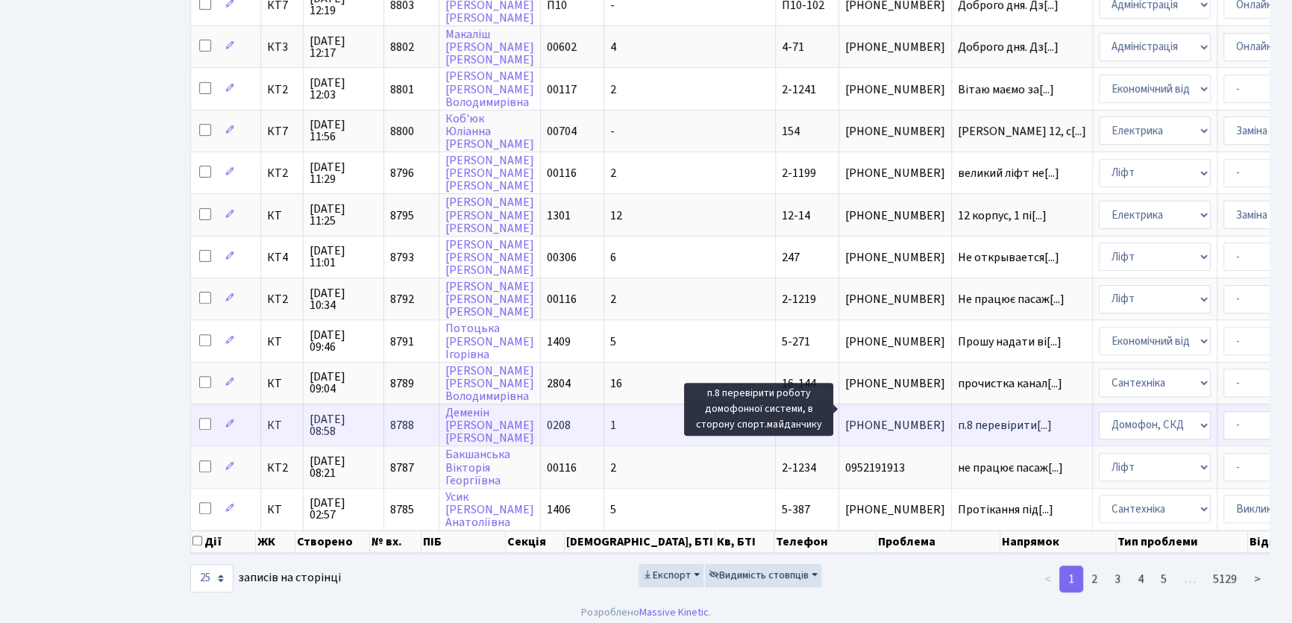 This screenshot has width=1292, height=623. Describe the element at coordinates (825, 542) in the screenshot. I see `th: Телефон` at that location.